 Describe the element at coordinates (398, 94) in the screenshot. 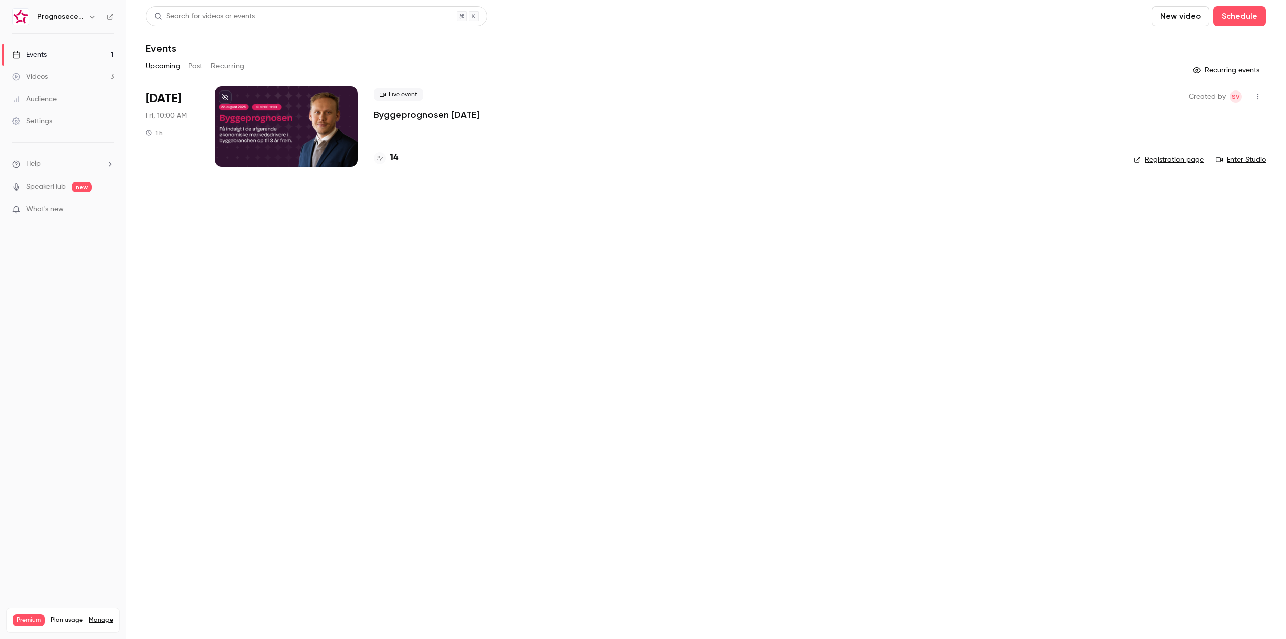

I see `span: Live event` at that location.